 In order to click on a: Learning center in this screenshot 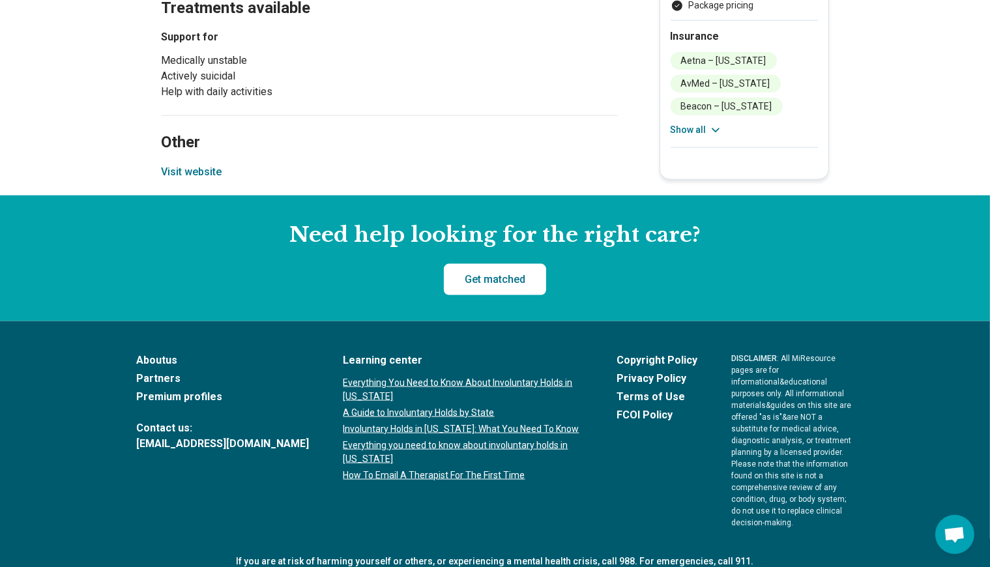, I will do `click(463, 360)`.